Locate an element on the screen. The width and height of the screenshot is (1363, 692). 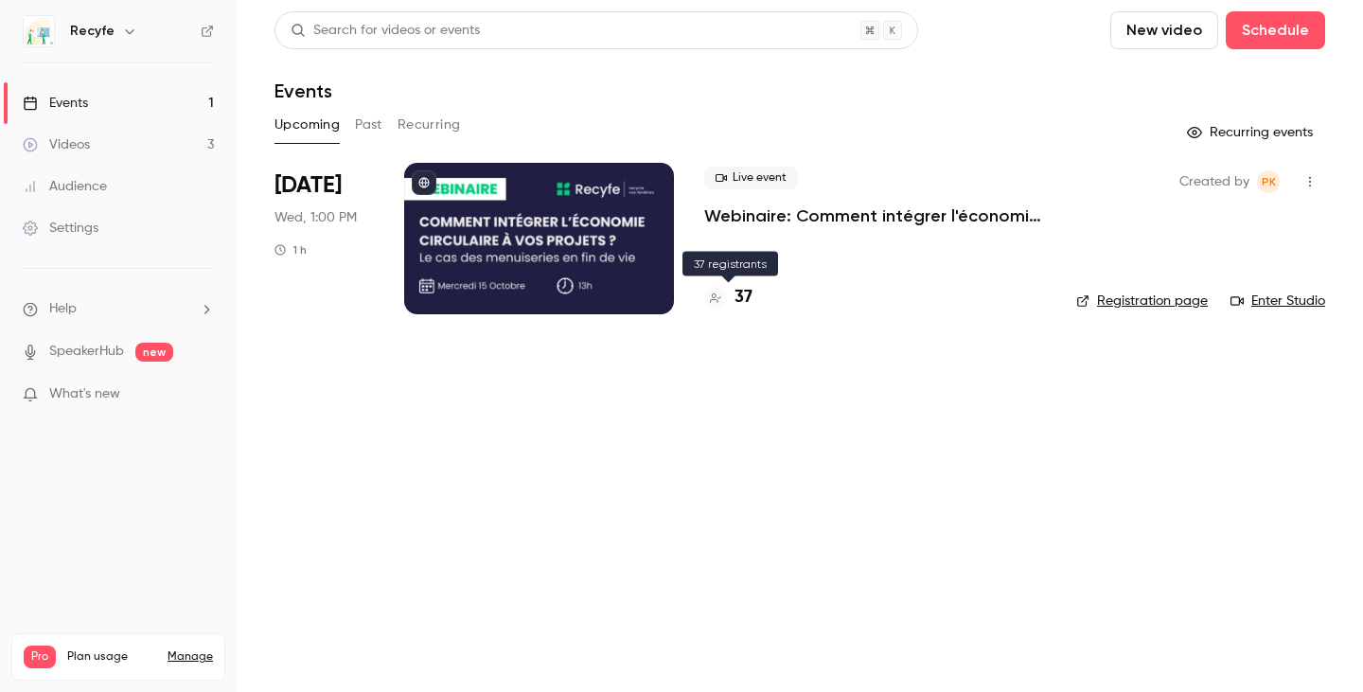
button: Schedule is located at coordinates (1275, 30).